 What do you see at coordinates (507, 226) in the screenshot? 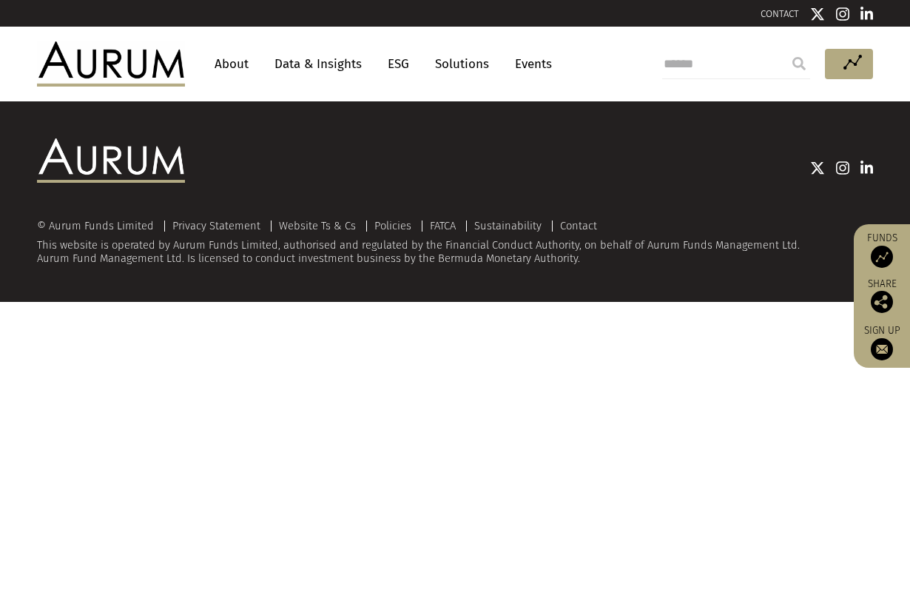
I see `a: Sustainability` at bounding box center [507, 226].